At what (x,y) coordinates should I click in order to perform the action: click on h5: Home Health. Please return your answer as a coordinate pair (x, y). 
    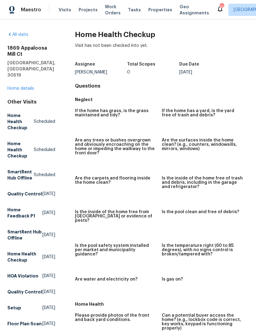
    Looking at the image, I should click on (162, 304).